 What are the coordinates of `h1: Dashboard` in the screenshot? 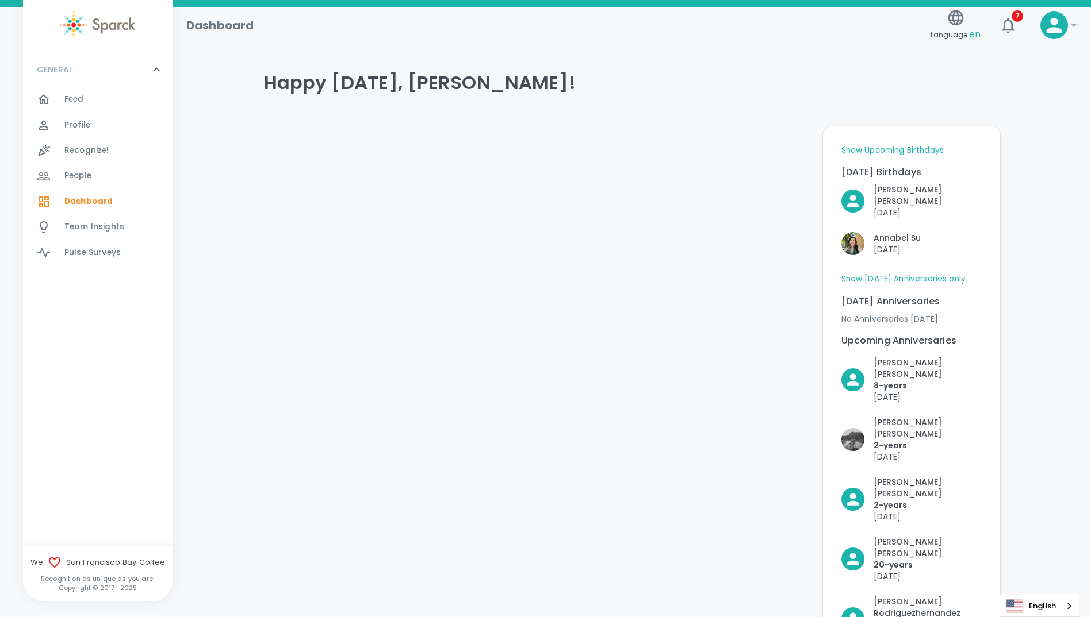 It's located at (220, 25).